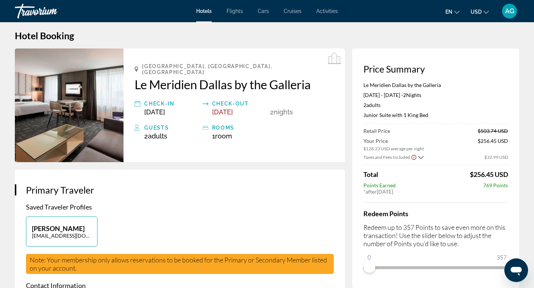  I want to click on h2: Le Meridien Dallas by the Galleria, so click(234, 85).